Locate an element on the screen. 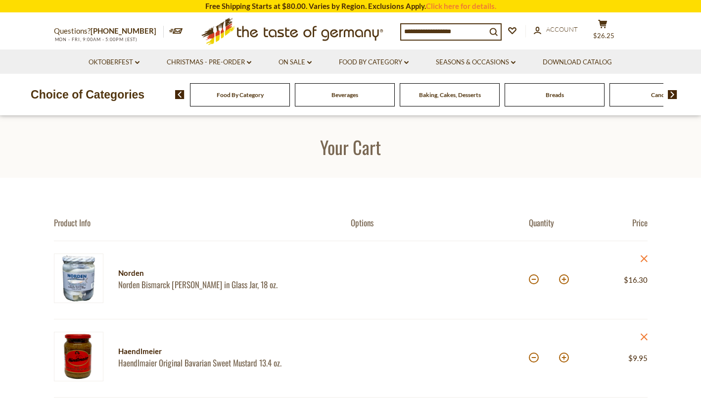 The image size is (701, 413). span: MON - FRI, 9:00AM - 5:00PM (EST) is located at coordinates (96, 39).